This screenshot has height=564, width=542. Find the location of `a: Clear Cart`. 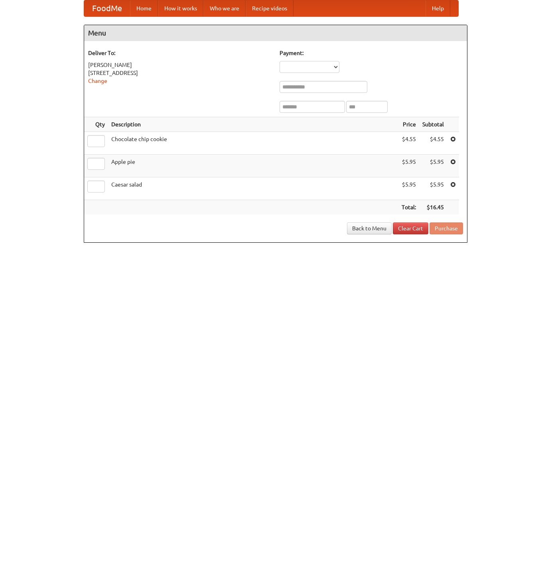

a: Clear Cart is located at coordinates (410, 229).